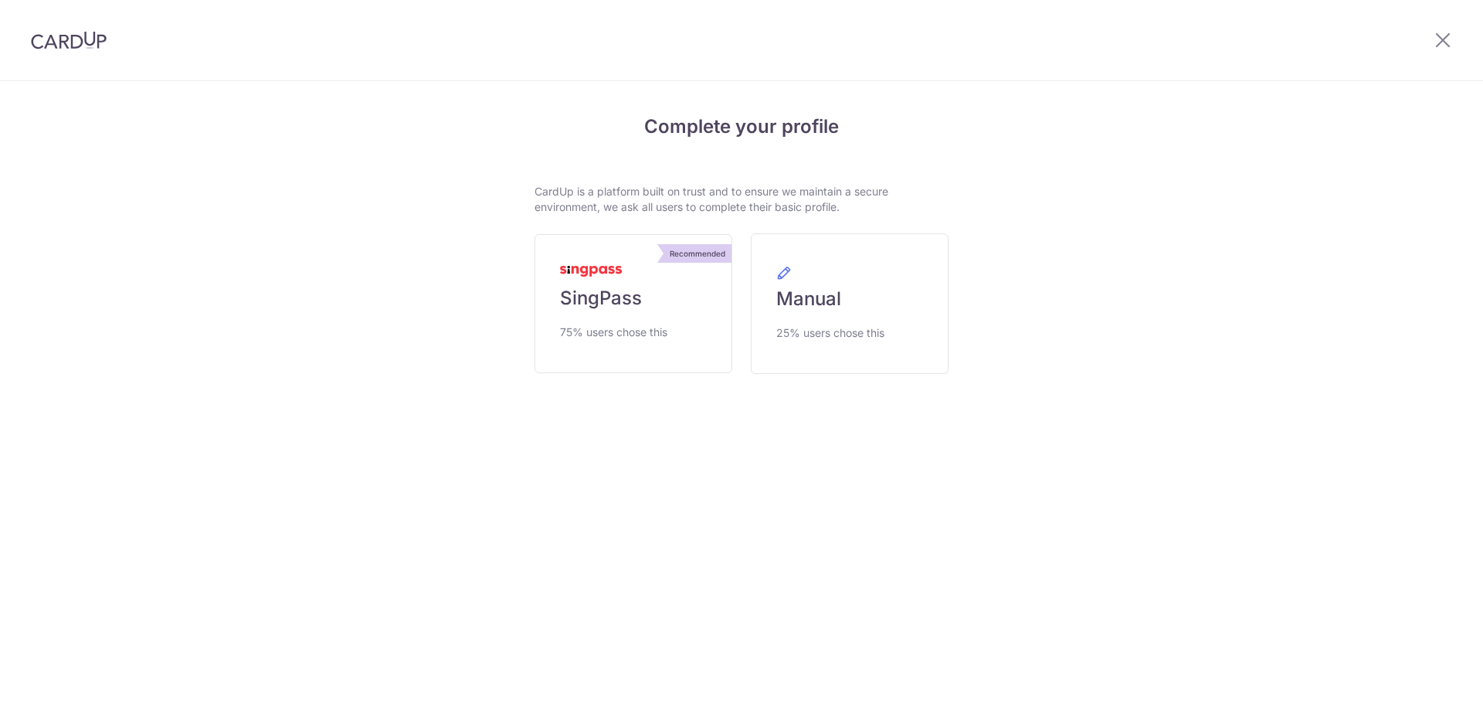  Describe the element at coordinates (830, 333) in the screenshot. I see `span: 25% users chose this` at that location.